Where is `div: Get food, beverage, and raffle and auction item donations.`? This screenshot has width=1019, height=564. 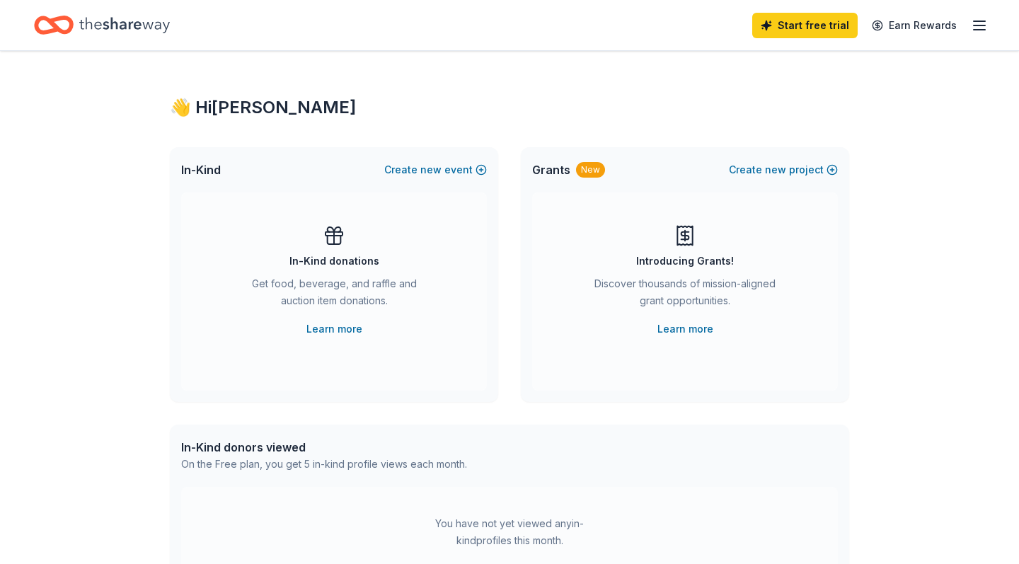 div: Get food, beverage, and raffle and auction item donations. is located at coordinates (334, 295).